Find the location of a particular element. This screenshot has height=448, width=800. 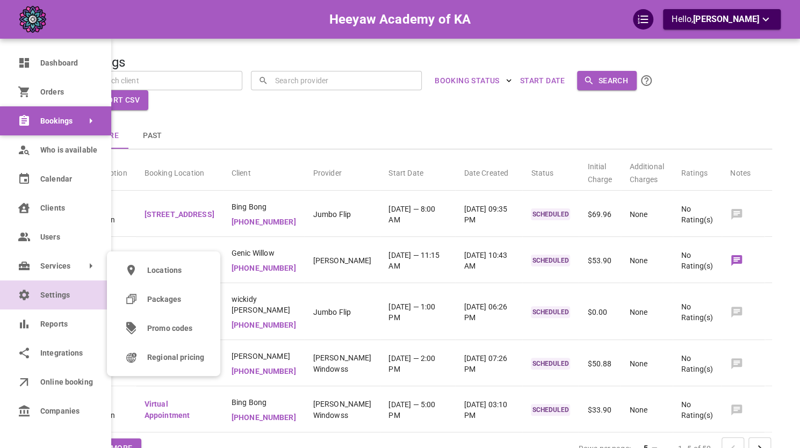

h6: Heeyaw Academy of KA is located at coordinates (400, 19).